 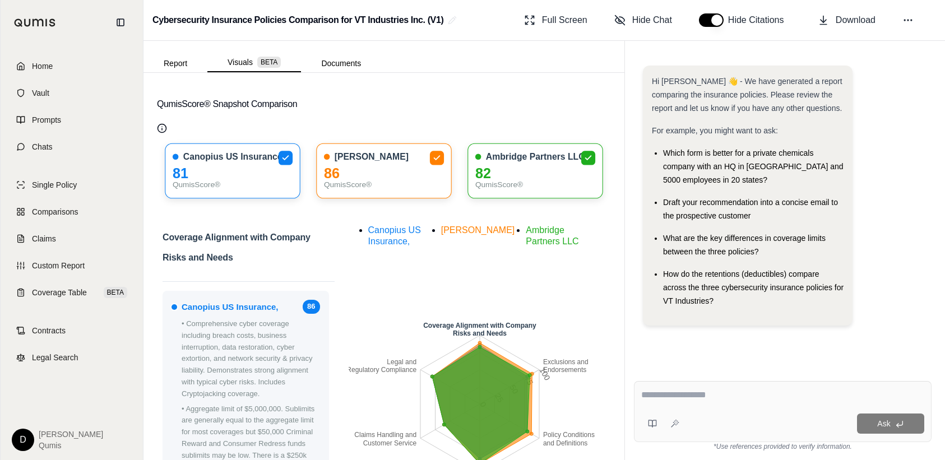 What do you see at coordinates (568, 435) in the screenshot?
I see `tspan: Policy Conditions` at bounding box center [568, 435].